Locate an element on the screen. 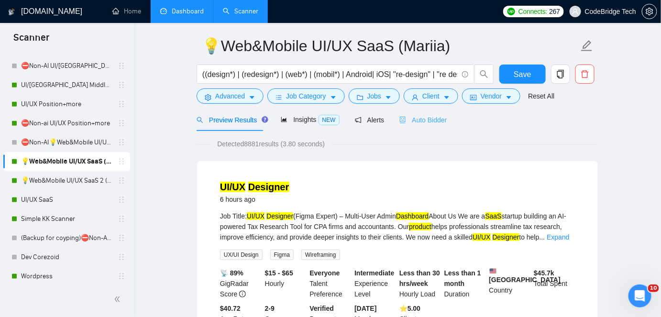 The width and height of the screenshot is (661, 317). a: ⛔Non-AI💡Web&Mobile UI/UX SaaS (Mariia) is located at coordinates (66, 143).